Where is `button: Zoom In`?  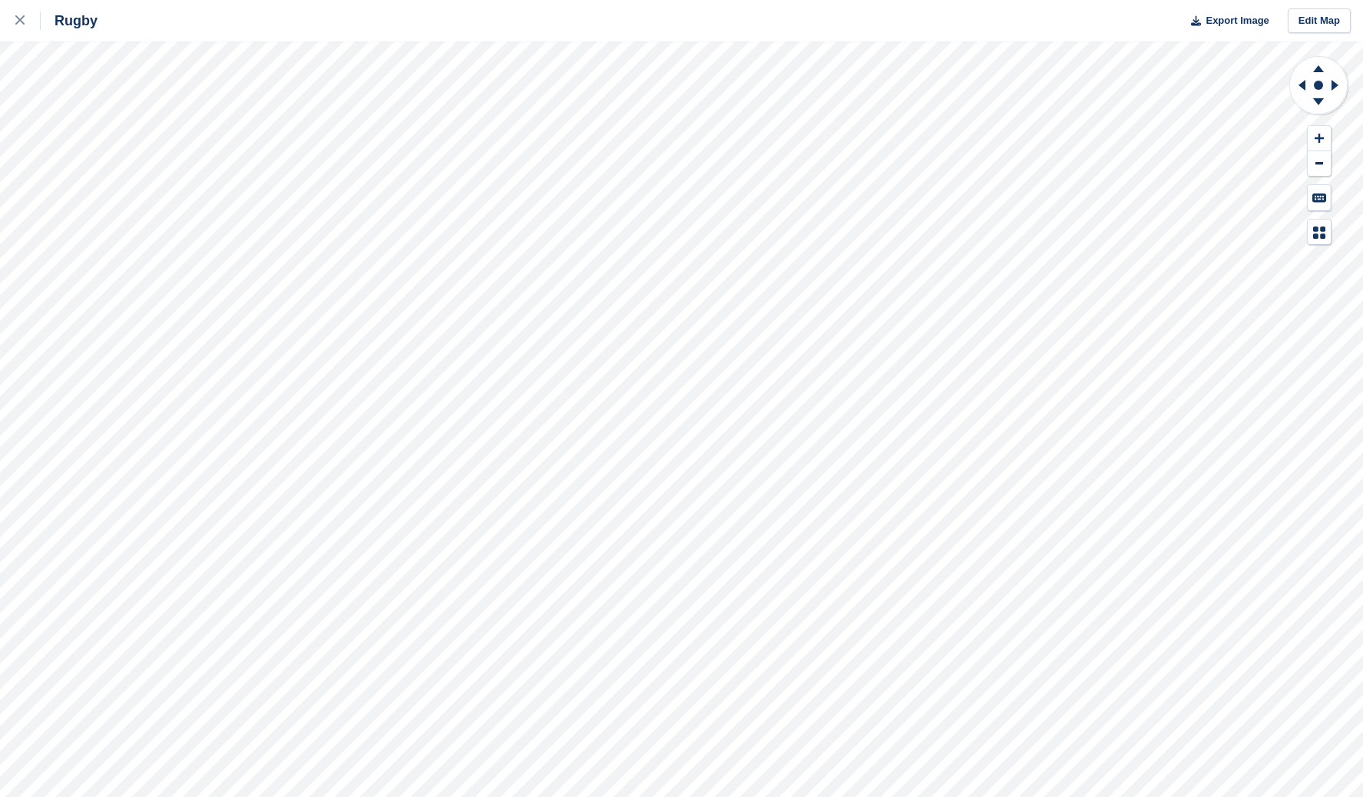 button: Zoom In is located at coordinates (1319, 138).